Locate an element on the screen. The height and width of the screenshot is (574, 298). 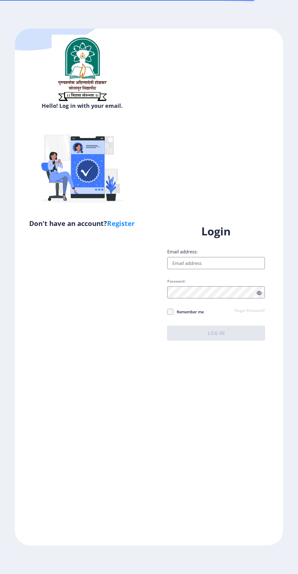
span: Remember me is located at coordinates (189, 312).